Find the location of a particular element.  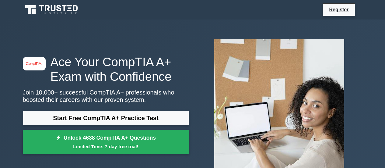

a: Register is located at coordinates (339, 9).